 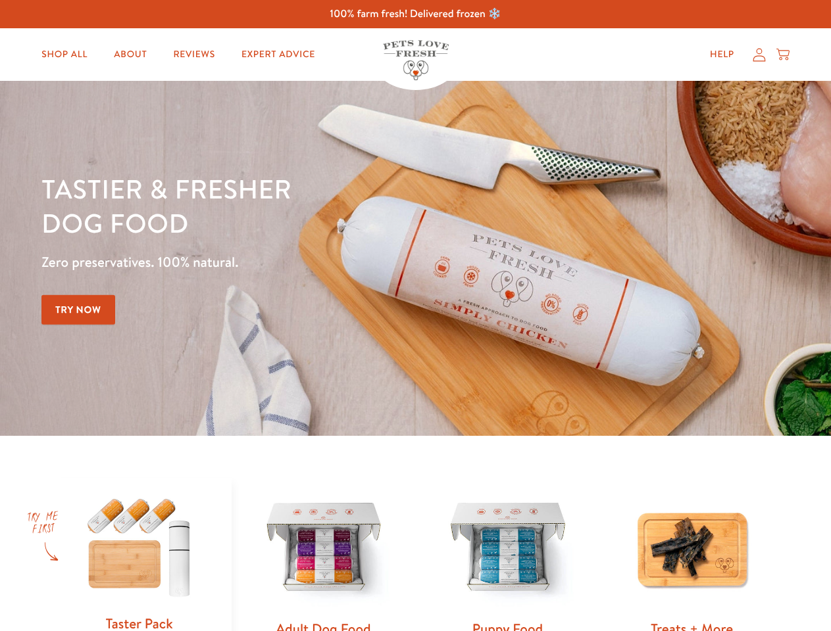 What do you see at coordinates (278, 55) in the screenshot?
I see `a: Expert Advice` at bounding box center [278, 55].